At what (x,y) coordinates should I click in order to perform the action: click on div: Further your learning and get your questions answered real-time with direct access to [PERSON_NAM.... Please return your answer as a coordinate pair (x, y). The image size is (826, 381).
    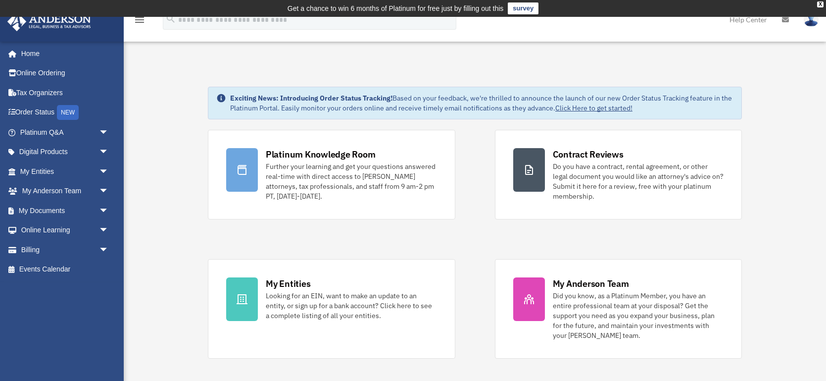
    Looking at the image, I should click on (351, 181).